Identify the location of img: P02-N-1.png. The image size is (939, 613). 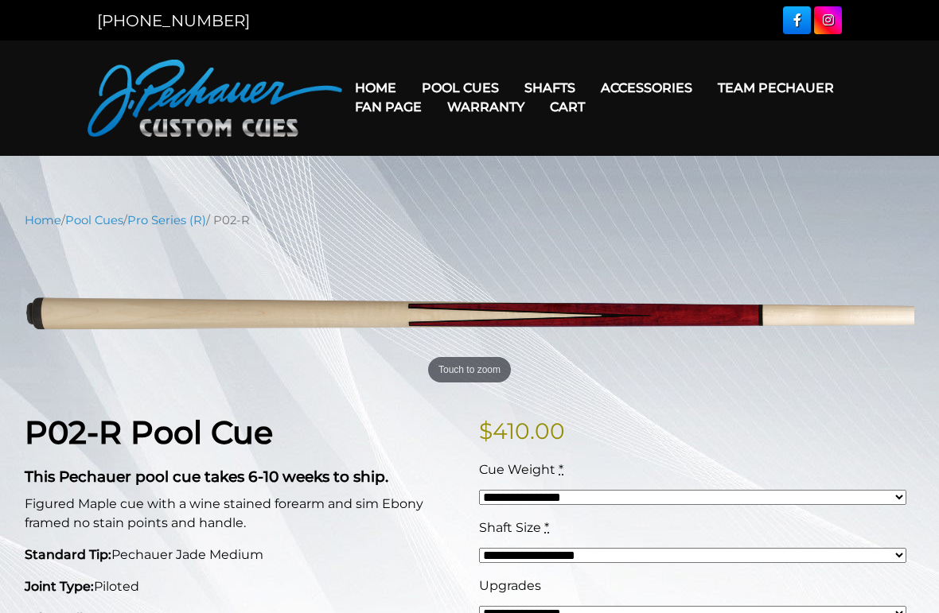
(469, 315).